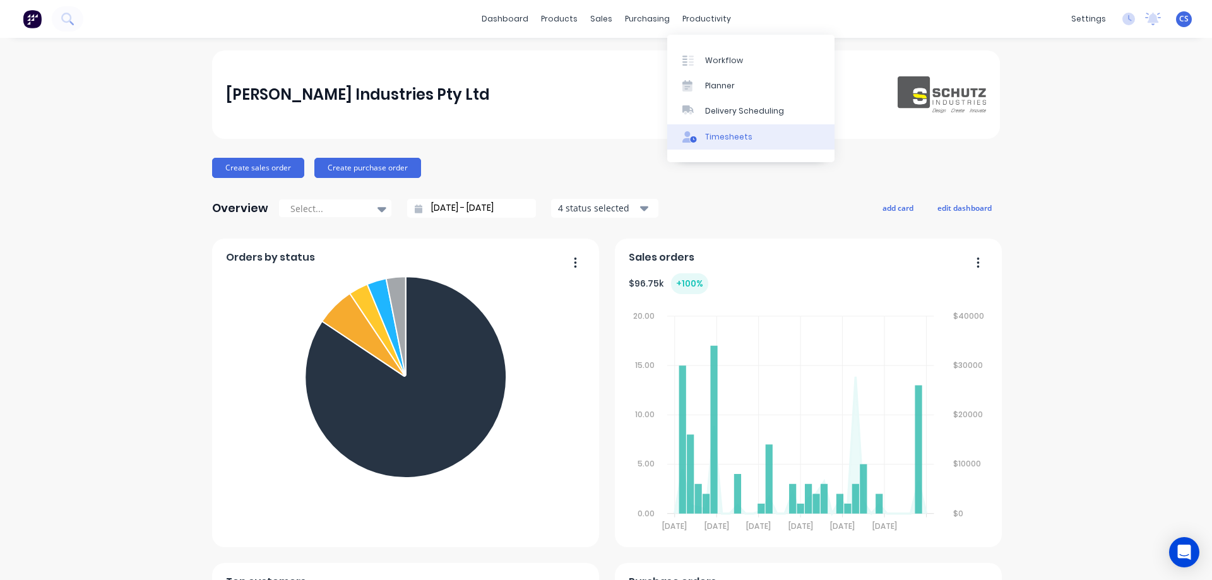 The height and width of the screenshot is (580, 1212). I want to click on tspan: $30000, so click(969, 365).